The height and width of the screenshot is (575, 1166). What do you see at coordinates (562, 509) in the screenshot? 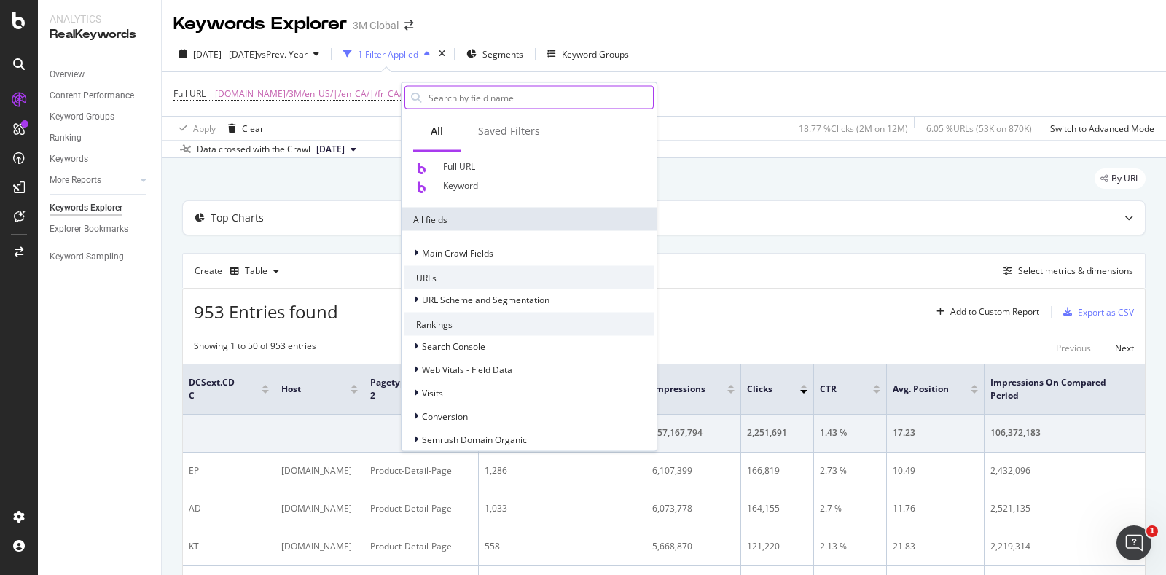
I see `div: 1,033` at bounding box center [562, 509].